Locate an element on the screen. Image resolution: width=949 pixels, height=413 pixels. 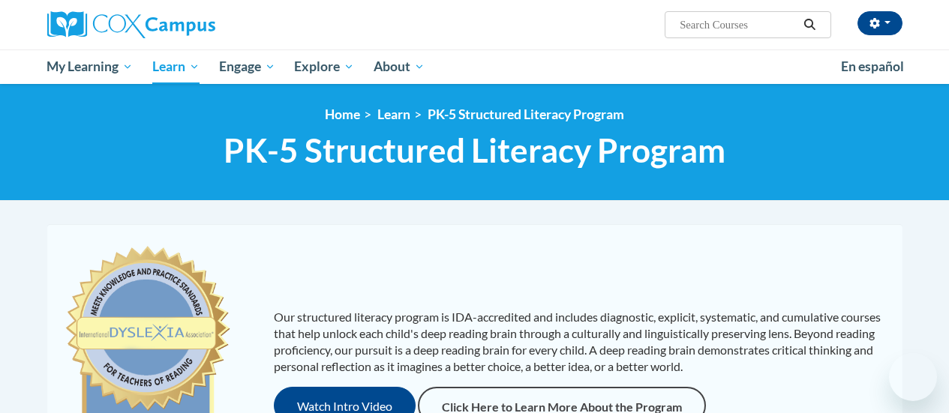
a: Home is located at coordinates (342, 114).